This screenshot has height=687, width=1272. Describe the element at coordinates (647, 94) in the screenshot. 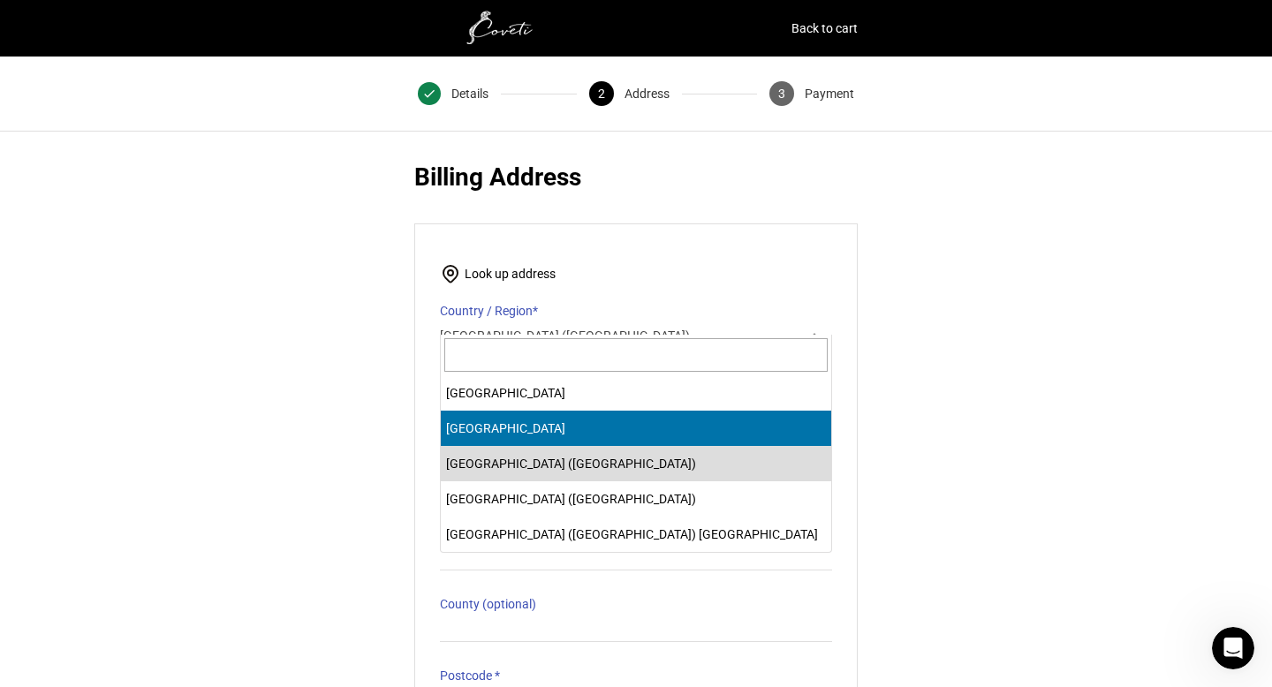

I see `span: Address` at that location.